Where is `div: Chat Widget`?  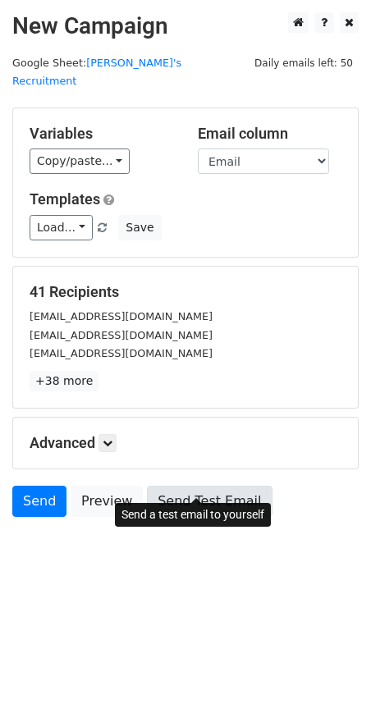 div: Chat Widget is located at coordinates (330, 682).